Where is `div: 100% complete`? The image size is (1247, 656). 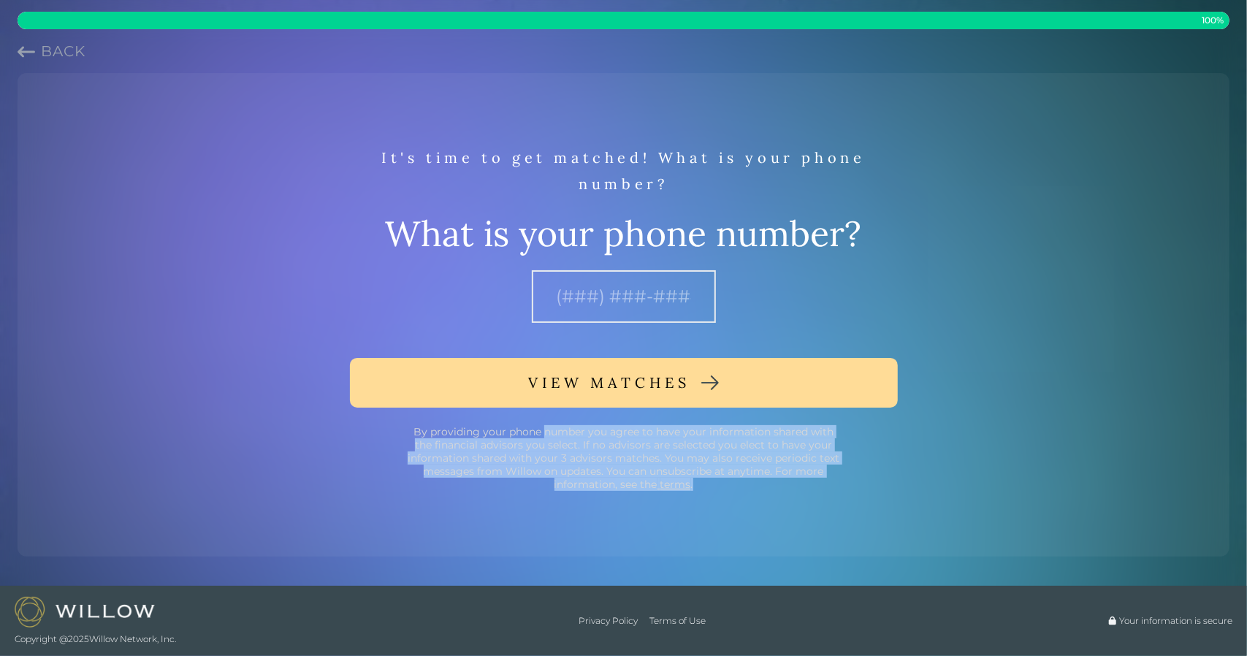
div: 100% complete is located at coordinates (623, 20).